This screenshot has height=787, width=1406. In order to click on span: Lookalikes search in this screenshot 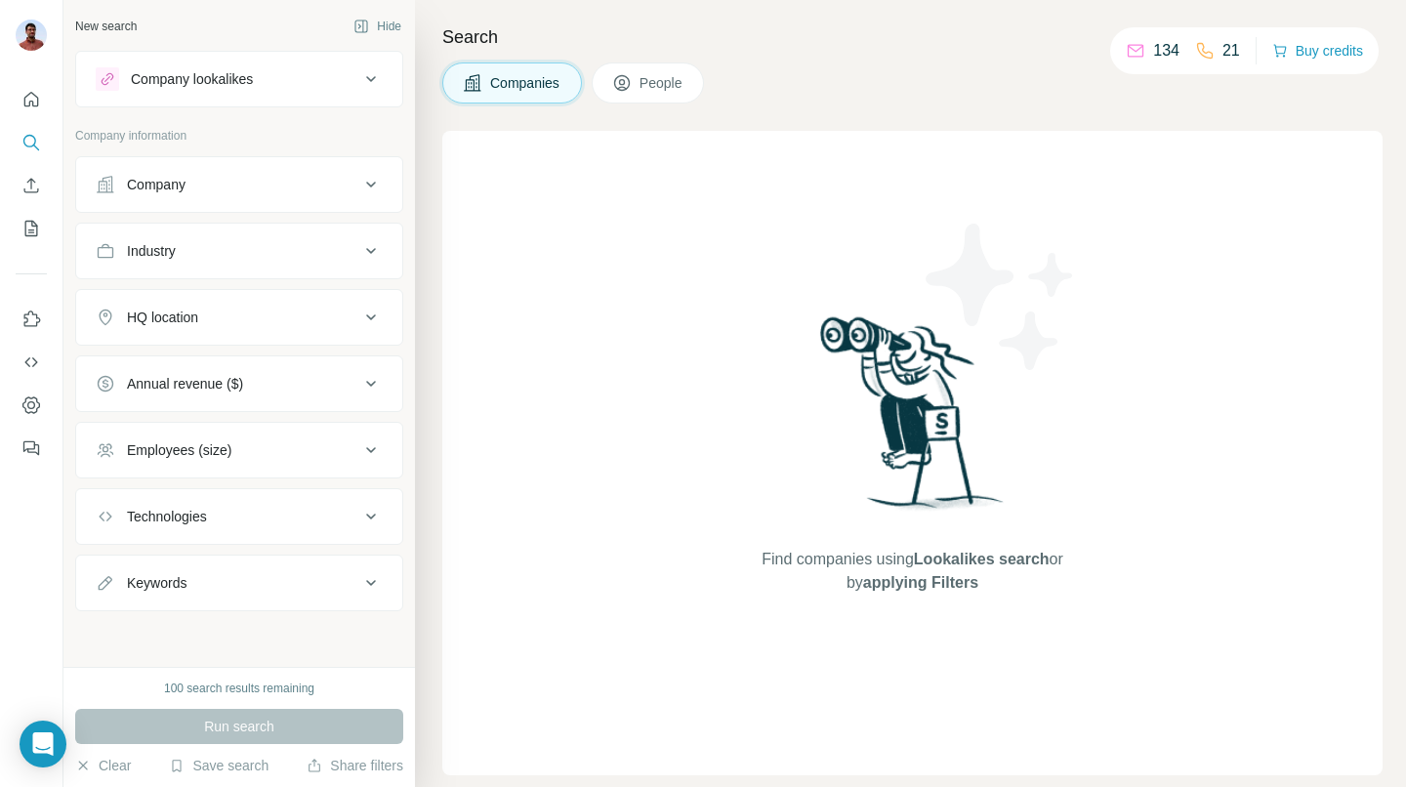, I will do `click(981, 558)`.